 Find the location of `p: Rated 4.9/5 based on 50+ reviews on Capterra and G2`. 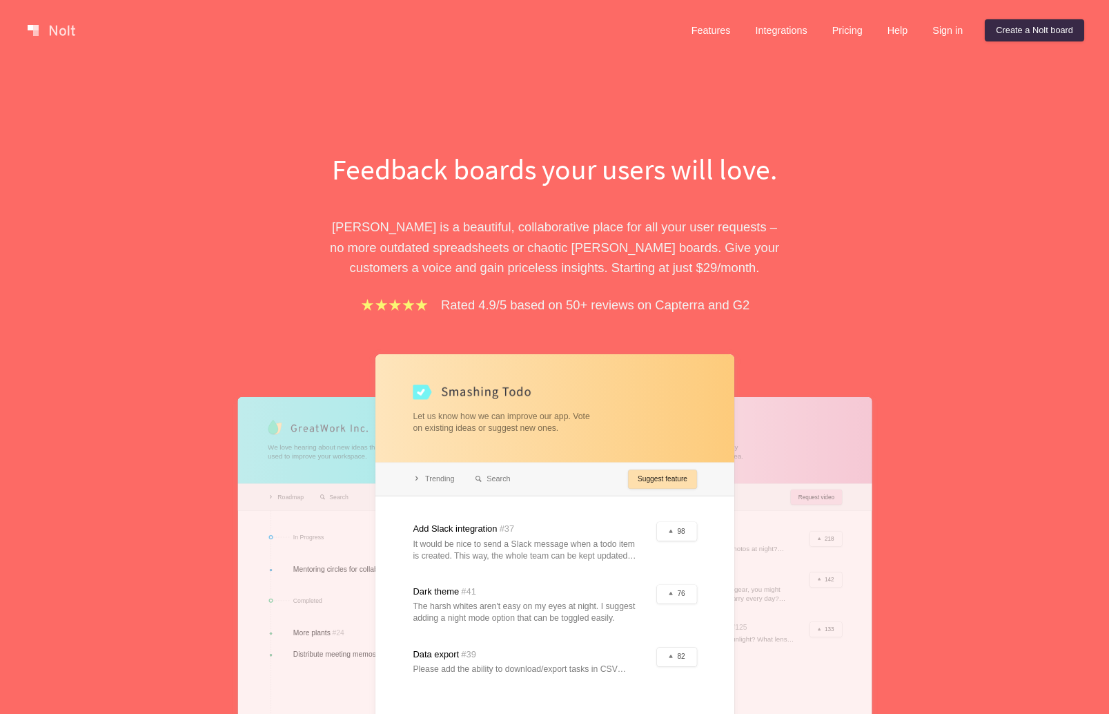

p: Rated 4.9/5 based on 50+ reviews on Capterra and G2 is located at coordinates (595, 304).